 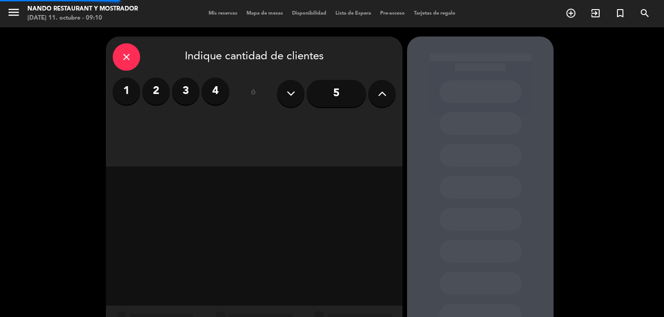 I want to click on i: close, so click(x=126, y=57).